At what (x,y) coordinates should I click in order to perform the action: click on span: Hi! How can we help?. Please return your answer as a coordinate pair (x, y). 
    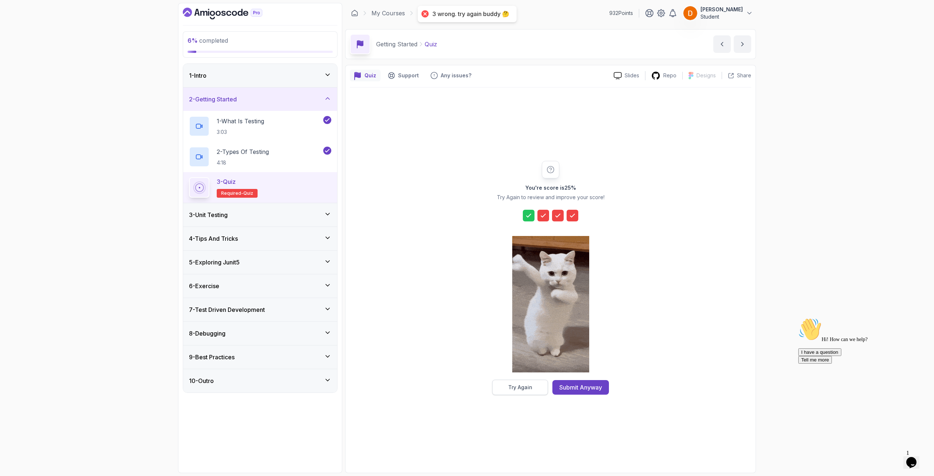
    Looking at the image, I should click on (38, 24).